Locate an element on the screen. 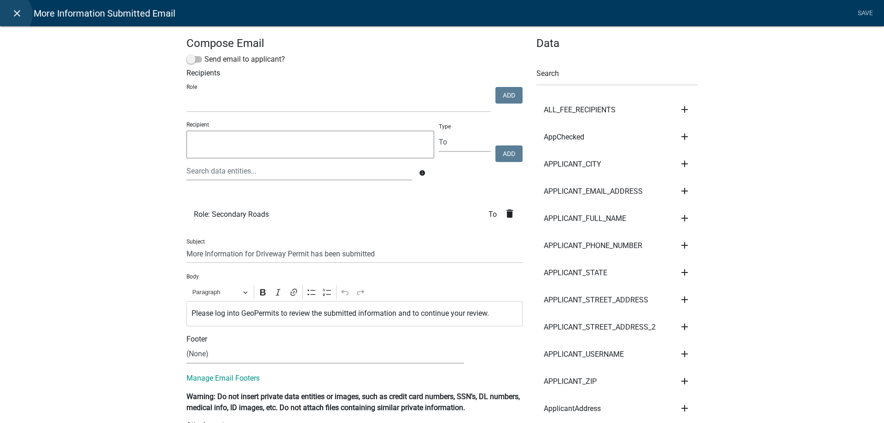 This screenshot has width=884, height=423. a: Manage Email Footers is located at coordinates (223, 378).